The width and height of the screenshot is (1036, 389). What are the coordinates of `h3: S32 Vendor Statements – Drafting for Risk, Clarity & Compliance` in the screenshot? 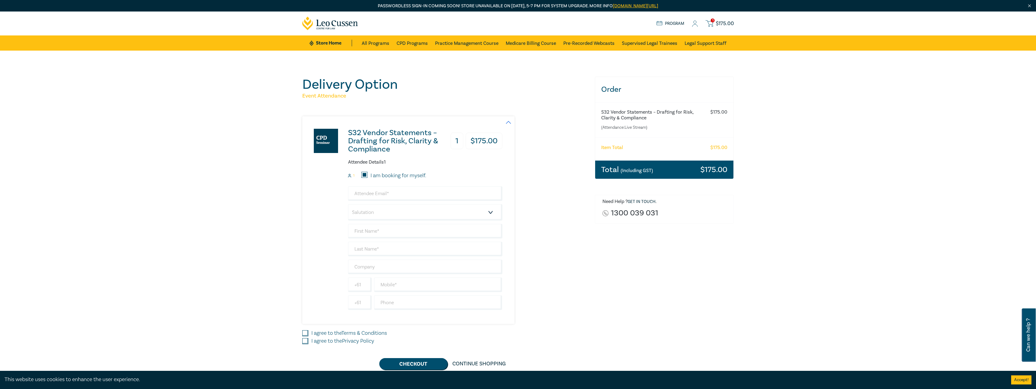 It's located at (398, 141).